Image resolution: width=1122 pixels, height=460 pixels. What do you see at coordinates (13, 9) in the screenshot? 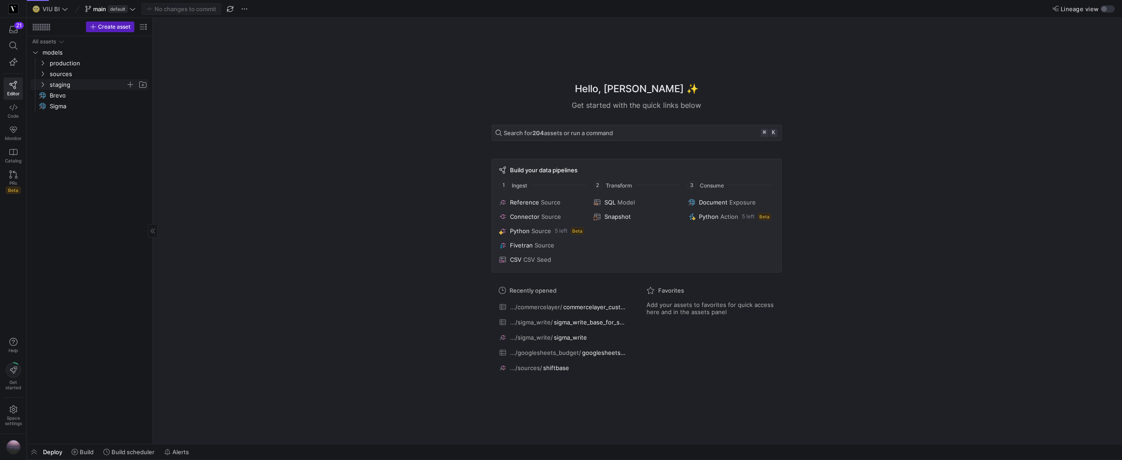
I see `a: https://storage.googleapis.com/y42-prod-data-exchange/images/zgRs6g8Sem6LtQCmmHzYBaaZ8bA8vNBoBzxR...` at bounding box center [13, 9].